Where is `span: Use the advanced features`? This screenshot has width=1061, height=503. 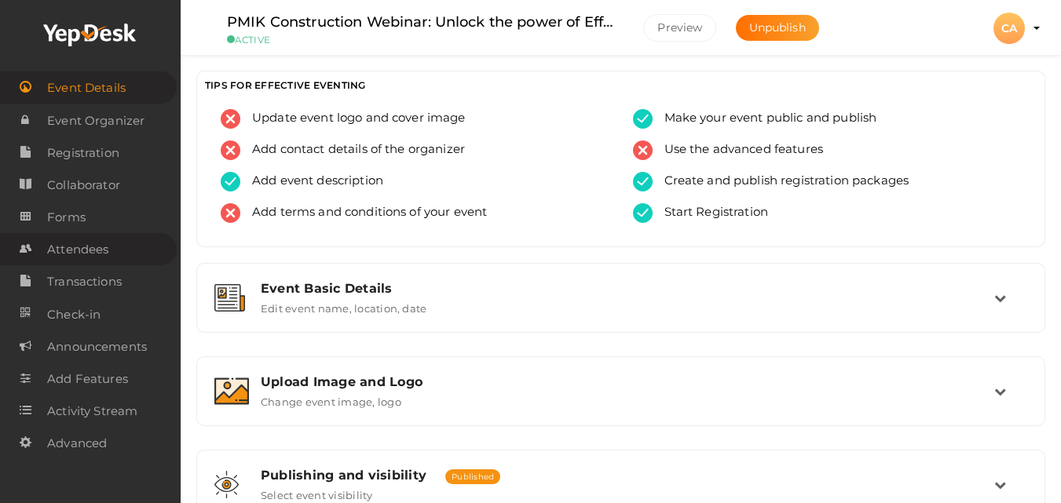
span: Use the advanced features is located at coordinates (738, 150).